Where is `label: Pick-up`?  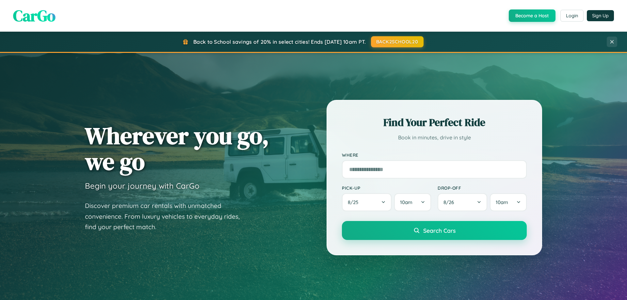
label: Pick-up is located at coordinates (386, 188).